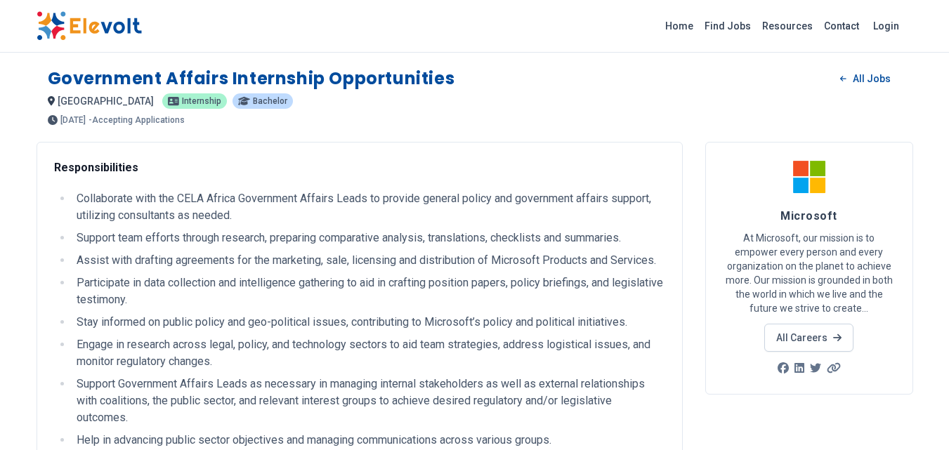 This screenshot has height=450, width=949. Describe the element at coordinates (369, 401) in the screenshot. I see `li: Support Government Affairs Leads as necessary in managing internal stakeholders as well as extern...` at that location.